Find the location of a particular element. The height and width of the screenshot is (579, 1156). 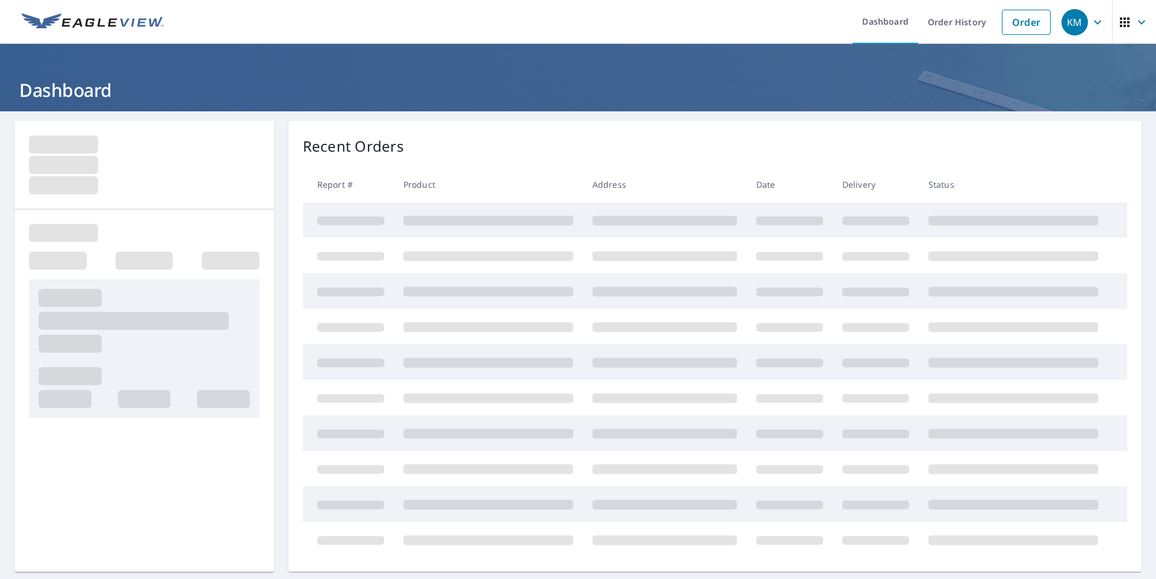

div: KM is located at coordinates (1075, 22).